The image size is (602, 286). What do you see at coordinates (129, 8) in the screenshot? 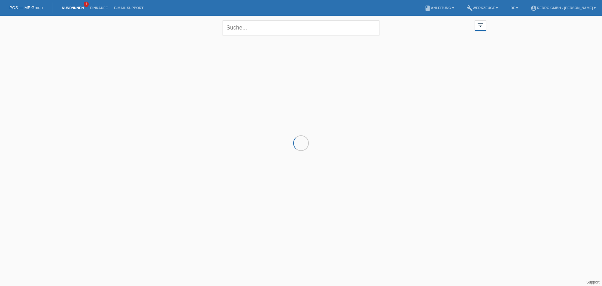
I see `a: E-Mail Support` at bounding box center [129, 8].